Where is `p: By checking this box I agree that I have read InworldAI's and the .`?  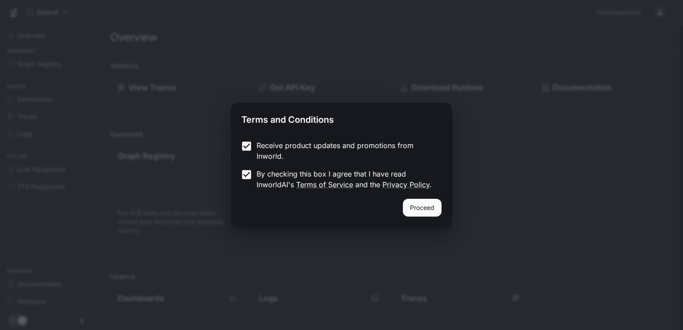 p: By checking this box I agree that I have read InworldAI's and the . is located at coordinates (345, 179).